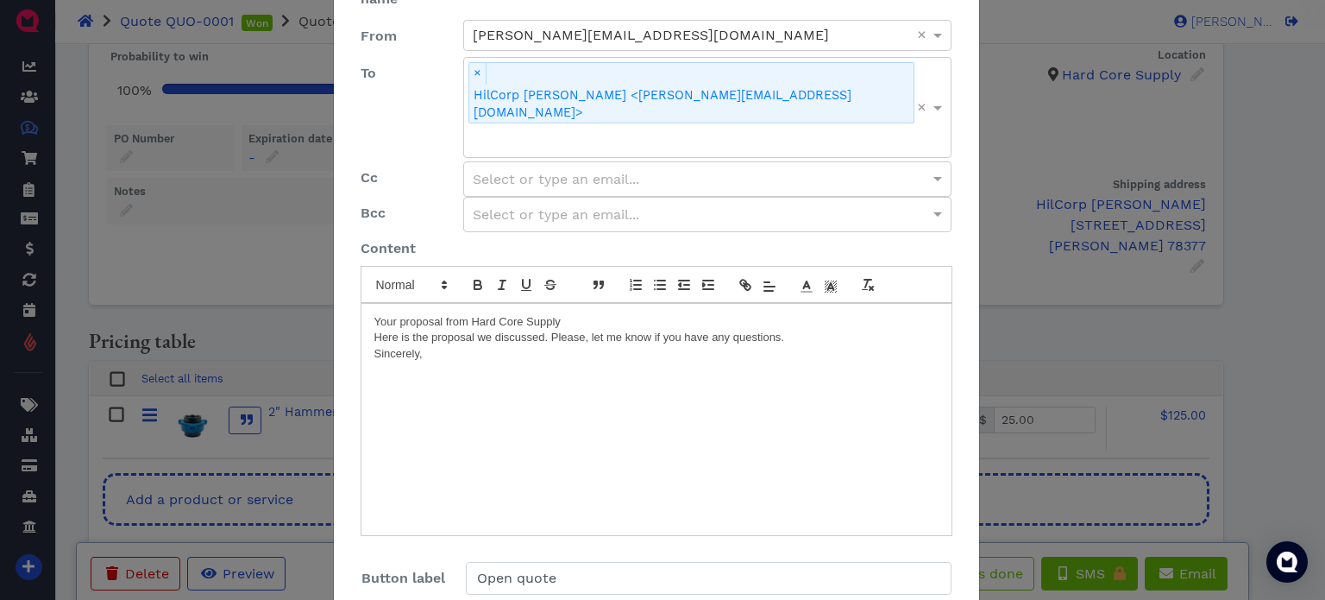 The image size is (1325, 600). Describe the element at coordinates (656, 322) in the screenshot. I see `p: Your proposal from Hard Core Supply` at that location.